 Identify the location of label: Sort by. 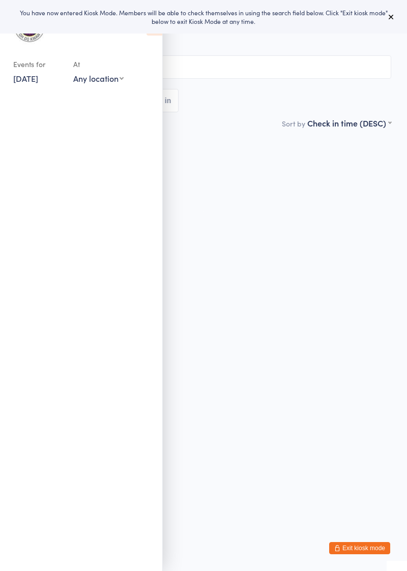
(293, 124).